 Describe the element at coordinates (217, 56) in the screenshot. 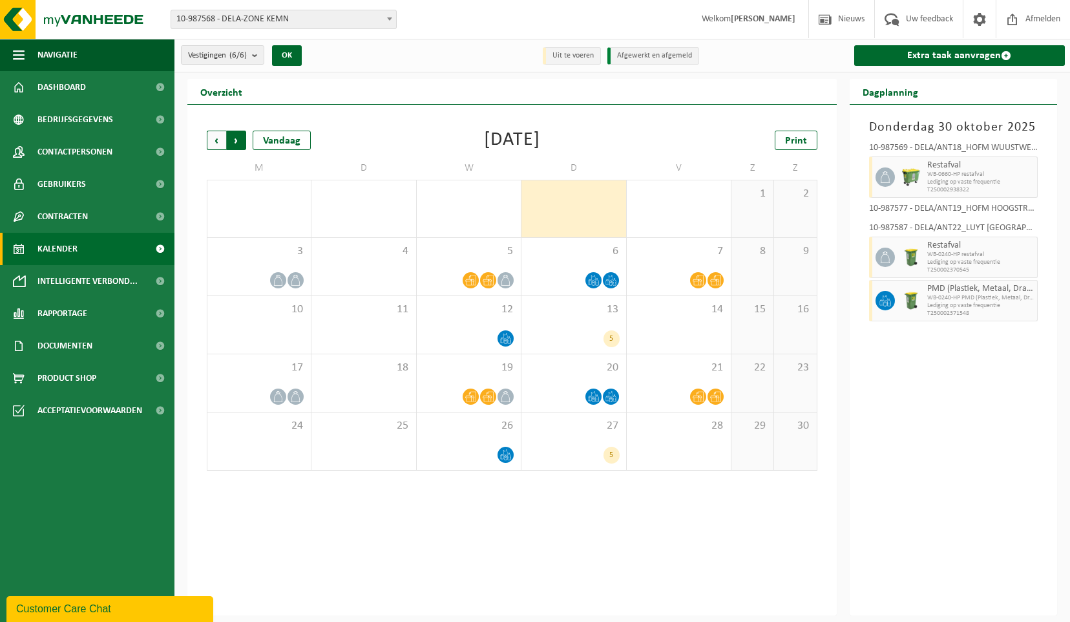

I see `span: Vestigingen` at that location.